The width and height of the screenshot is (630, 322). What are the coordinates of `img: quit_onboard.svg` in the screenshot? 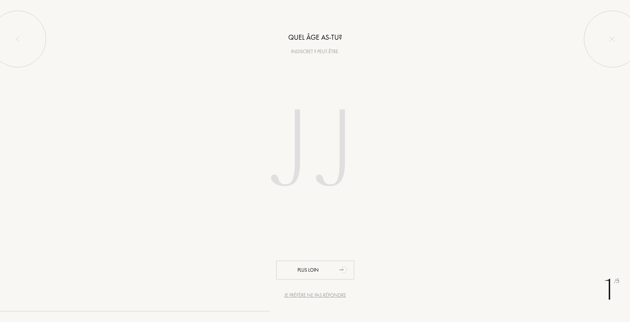 It's located at (612, 39).